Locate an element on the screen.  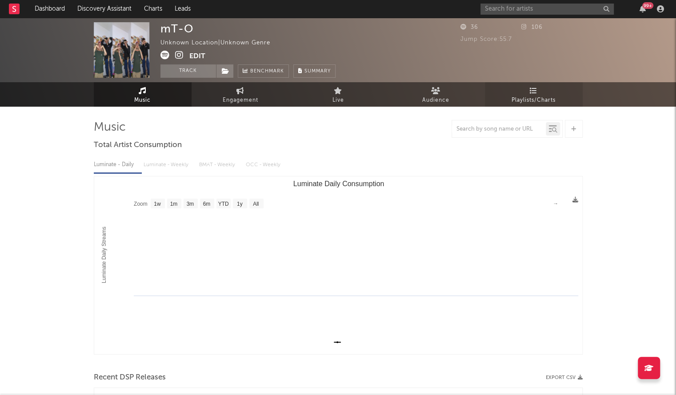
span: Playlists/Charts is located at coordinates (533, 100).